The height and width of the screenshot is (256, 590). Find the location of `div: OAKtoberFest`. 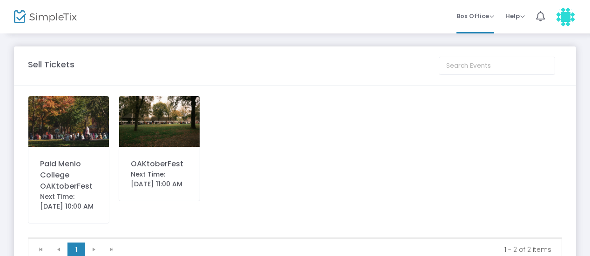

div: OAKtoberFest is located at coordinates (159, 164).